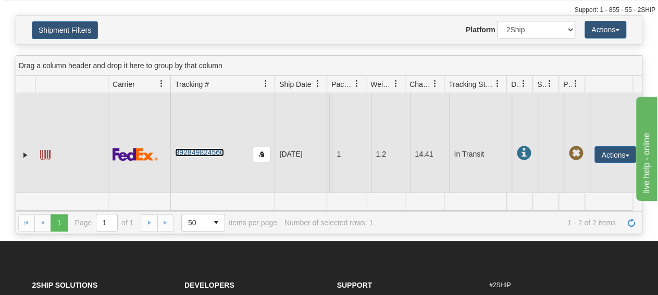  I want to click on span: 50, so click(195, 223).